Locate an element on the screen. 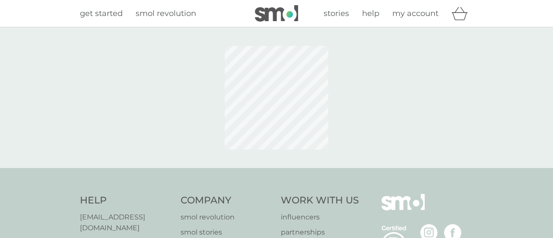 This screenshot has height=238, width=553. p: influencers is located at coordinates (320, 217).